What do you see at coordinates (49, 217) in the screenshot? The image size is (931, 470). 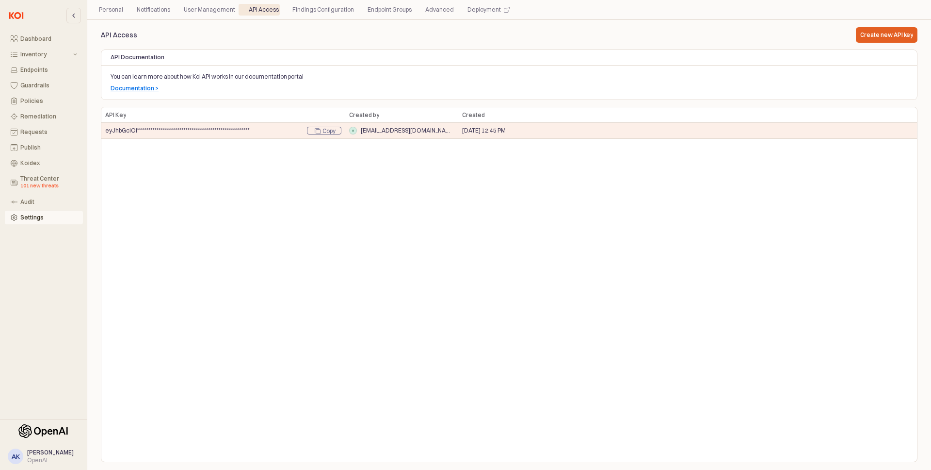 I see `div: Settings` at bounding box center [49, 217].